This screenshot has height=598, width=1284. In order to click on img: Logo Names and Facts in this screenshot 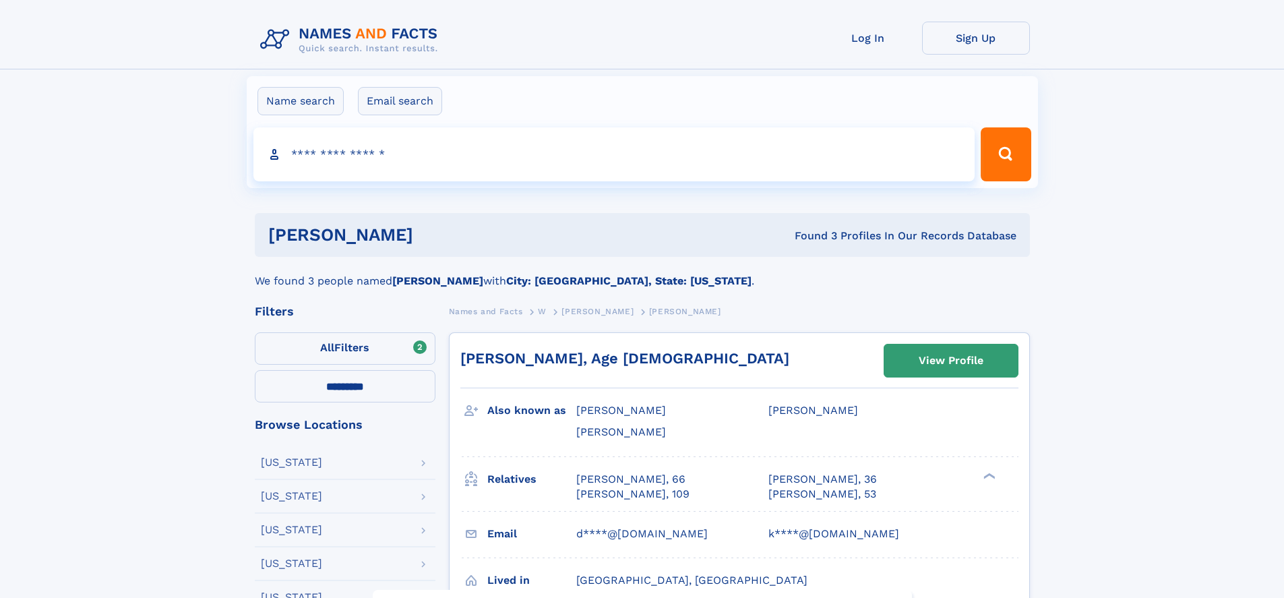, I will do `click(352, 40)`.